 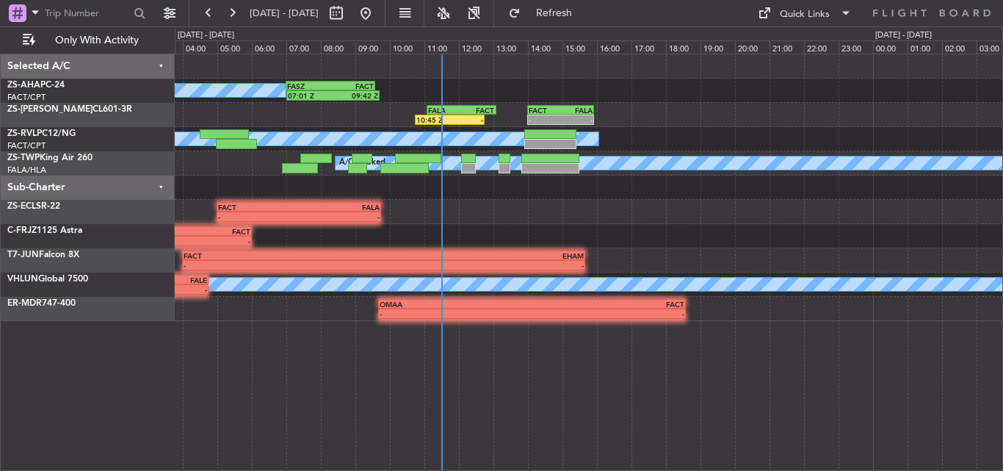 I want to click on div: 09:00, so click(x=372, y=47).